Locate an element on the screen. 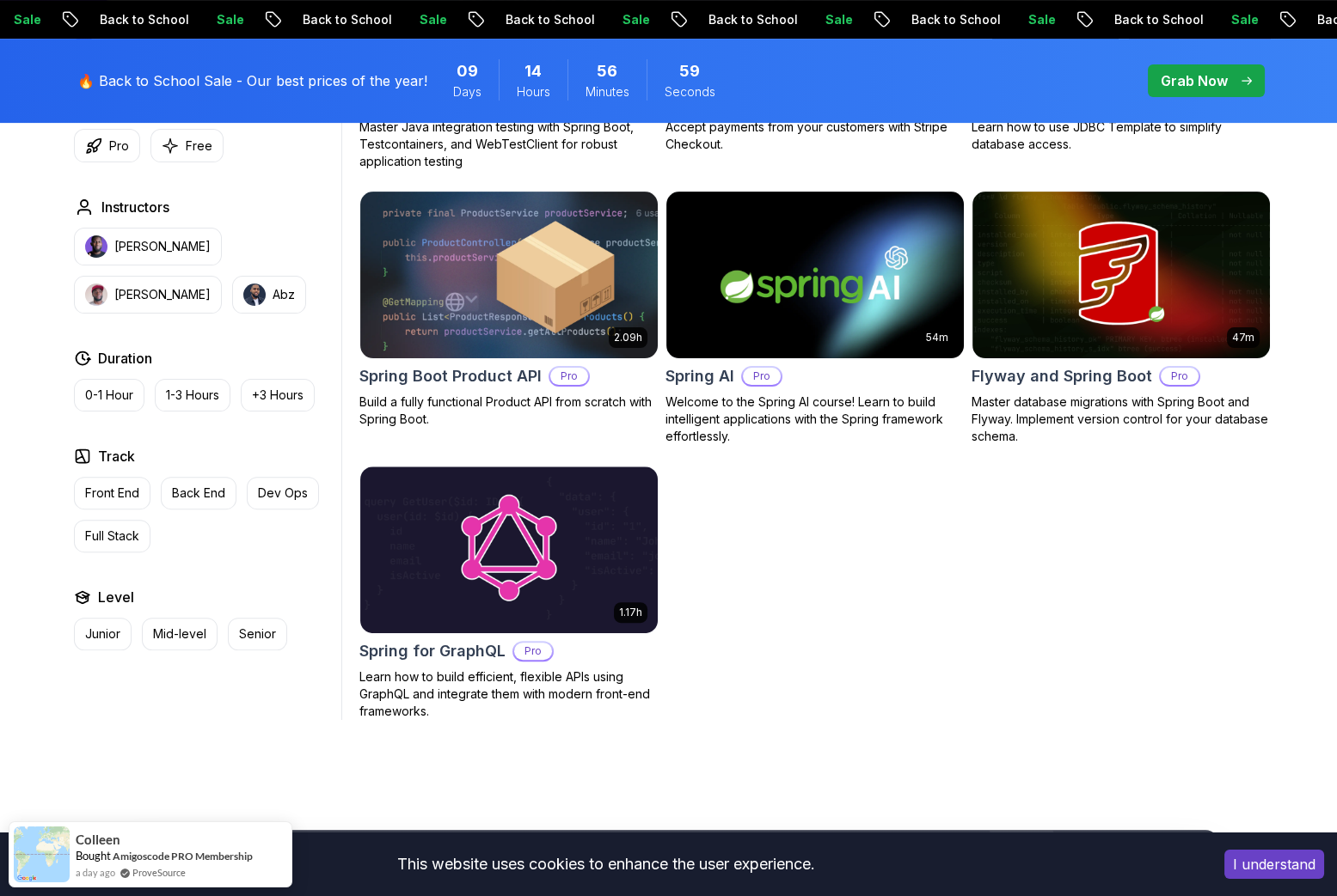 Image resolution: width=1337 pixels, height=896 pixels. p: Learn how to build efficient, flexible APIs using GraphQL and integrate them with modern front-en... is located at coordinates (509, 694).